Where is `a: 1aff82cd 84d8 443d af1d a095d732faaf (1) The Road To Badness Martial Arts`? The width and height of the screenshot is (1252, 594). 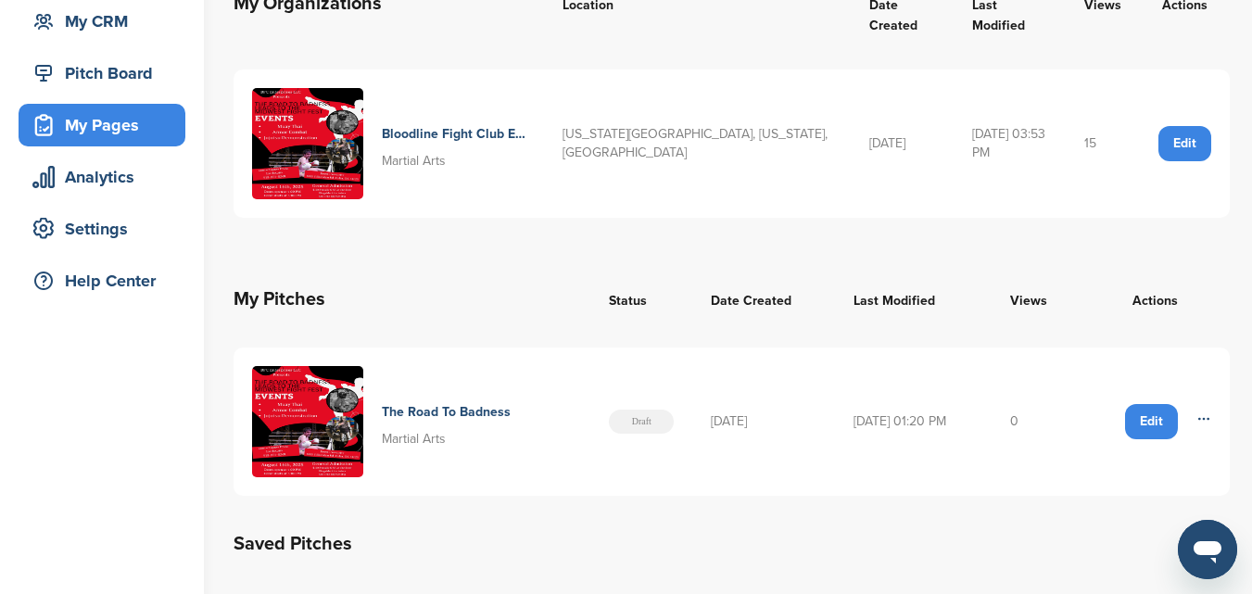 a: 1aff82cd 84d8 443d af1d a095d732faaf (1) The Road To Badness Martial Arts is located at coordinates (412, 422).